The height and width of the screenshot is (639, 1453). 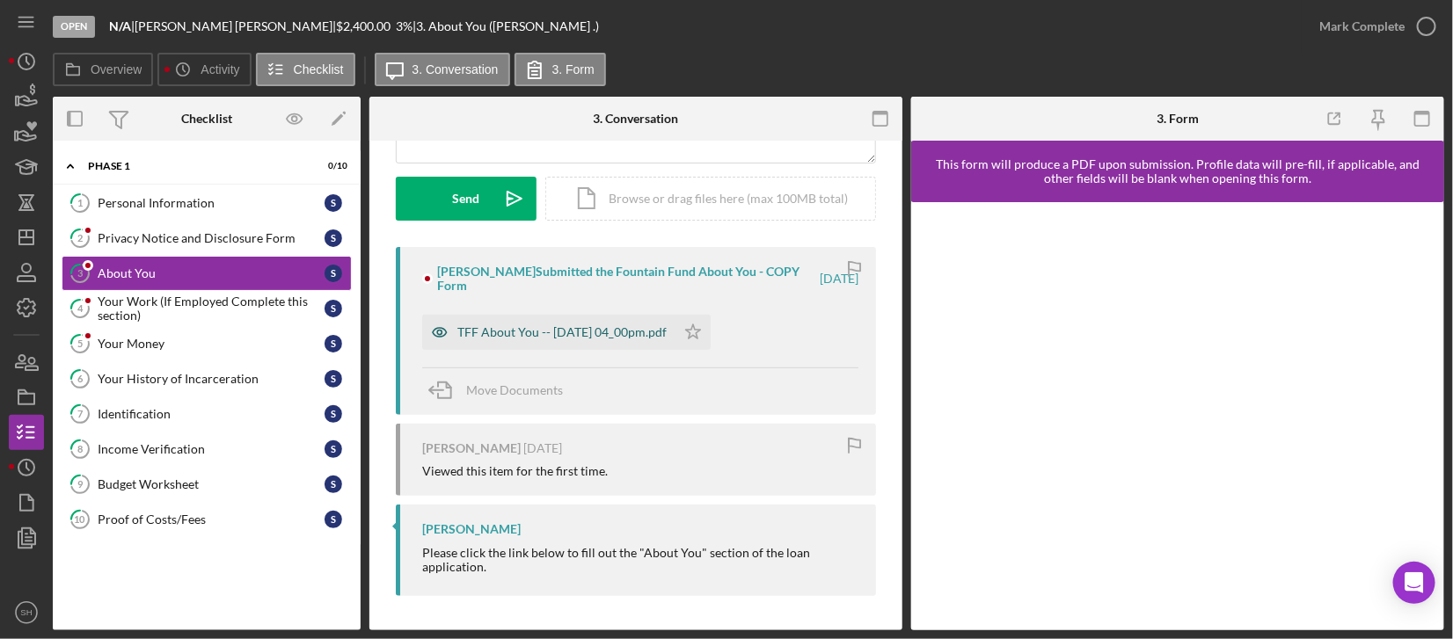 What do you see at coordinates (501, 391) in the screenshot?
I see `button: Move Documents` at bounding box center [501, 391].